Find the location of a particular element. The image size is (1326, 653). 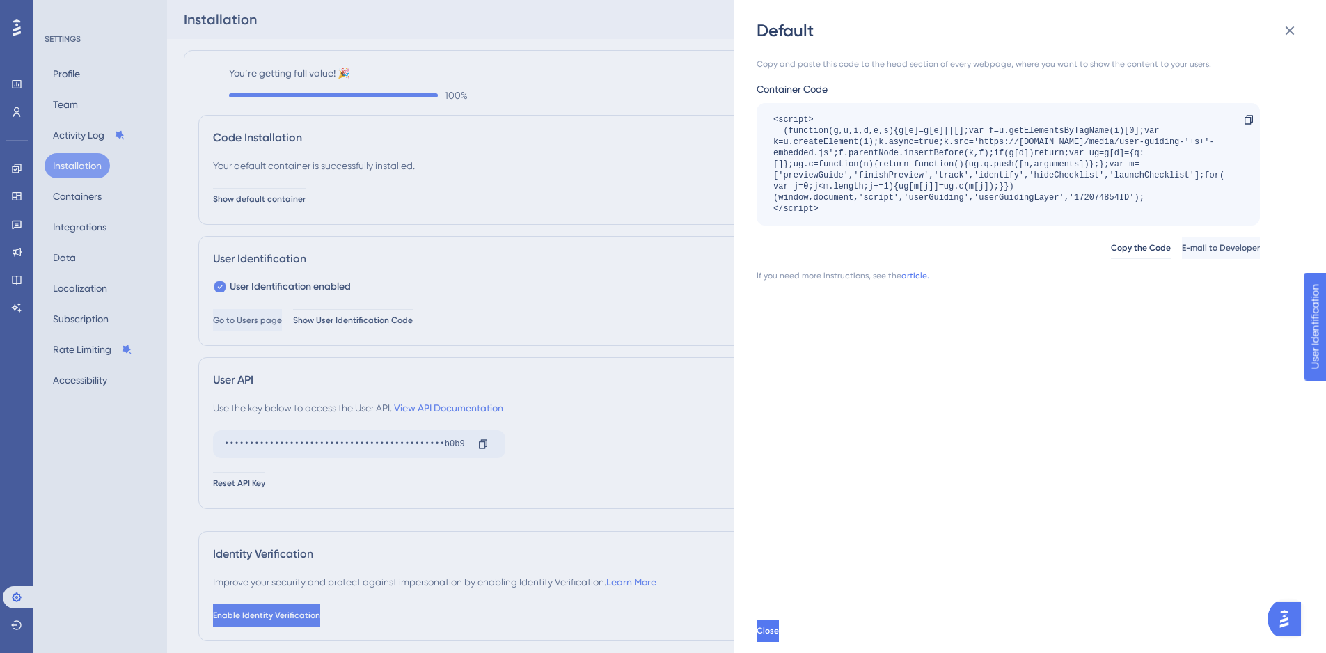

span: Close is located at coordinates (768, 631).